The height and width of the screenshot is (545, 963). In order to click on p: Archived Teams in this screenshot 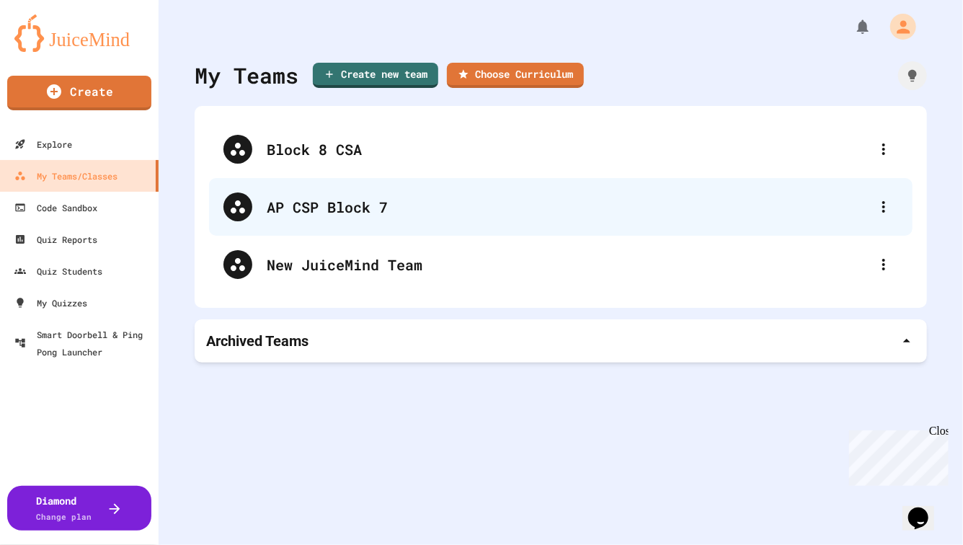, I will do `click(257, 341)`.